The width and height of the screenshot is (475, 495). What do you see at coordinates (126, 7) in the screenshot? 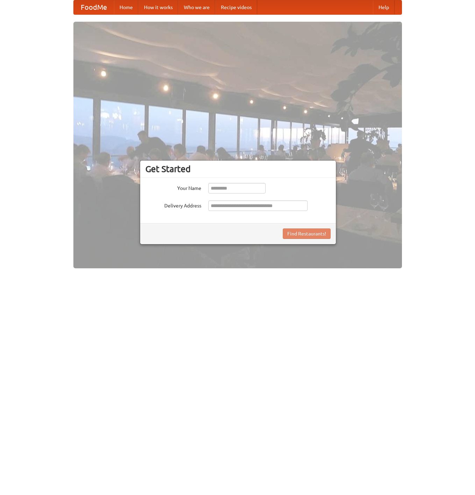
I see `a: Home` at bounding box center [126, 7].